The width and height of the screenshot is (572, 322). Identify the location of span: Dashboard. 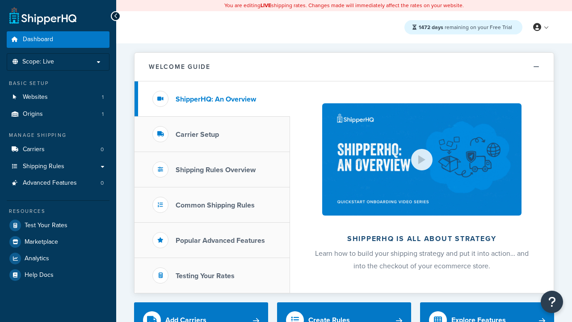
(38, 39).